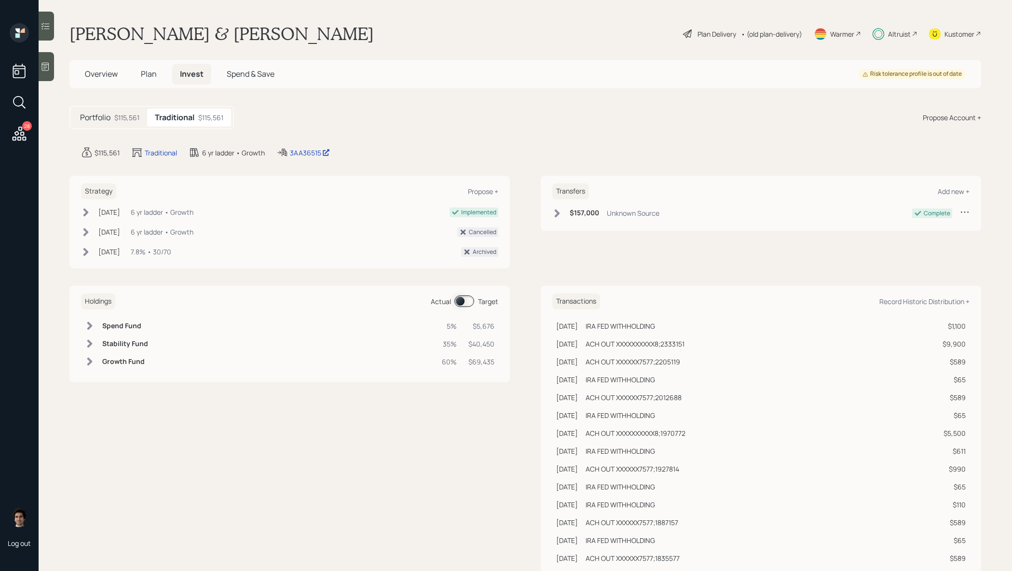 This screenshot has width=1012, height=571. I want to click on h6: Transfers, so click(571, 191).